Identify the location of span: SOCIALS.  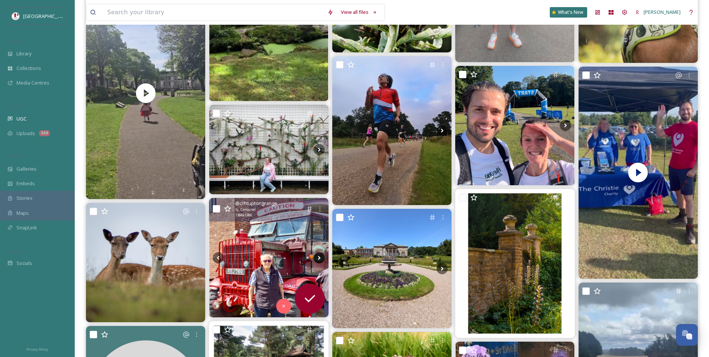
(15, 250).